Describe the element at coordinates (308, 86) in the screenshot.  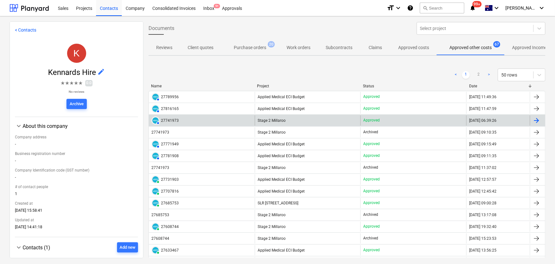
I see `div: Project` at that location.